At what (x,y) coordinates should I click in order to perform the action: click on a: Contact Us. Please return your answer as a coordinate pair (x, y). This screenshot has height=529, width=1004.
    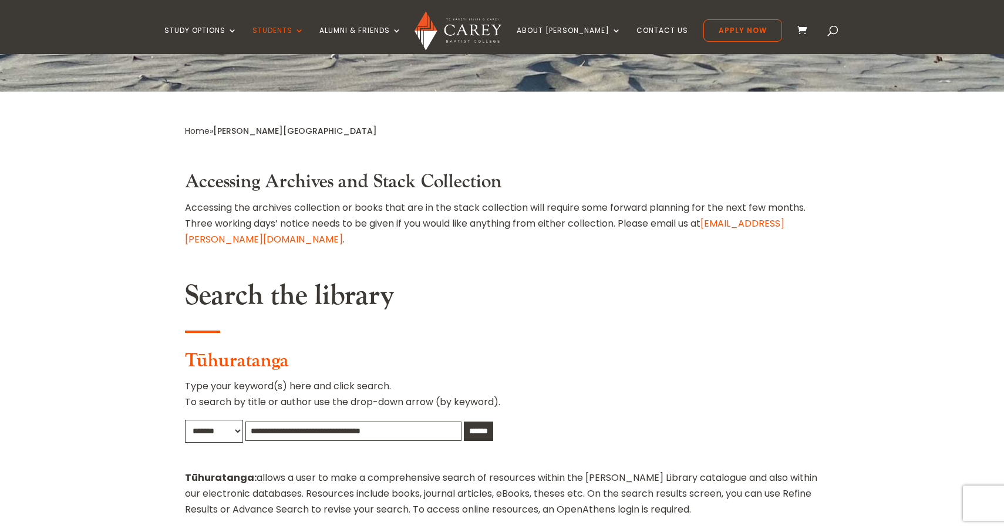
    Looking at the image, I should click on (662, 40).